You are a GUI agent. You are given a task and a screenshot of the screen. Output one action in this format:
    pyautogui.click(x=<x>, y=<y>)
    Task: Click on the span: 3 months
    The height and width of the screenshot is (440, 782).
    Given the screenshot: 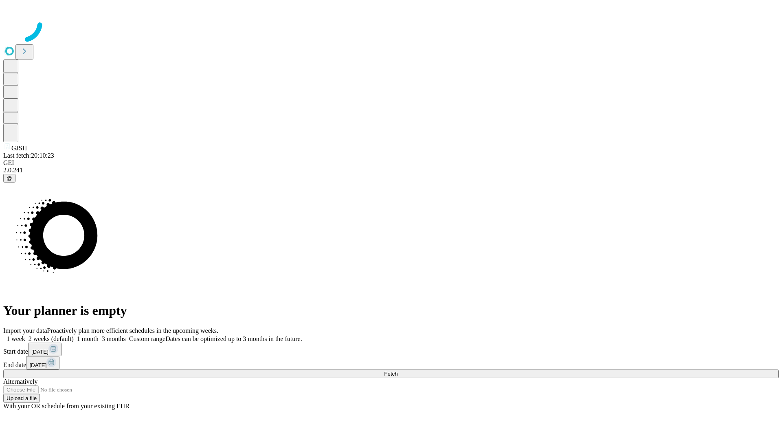 What is the action you would take?
    pyautogui.click(x=114, y=339)
    